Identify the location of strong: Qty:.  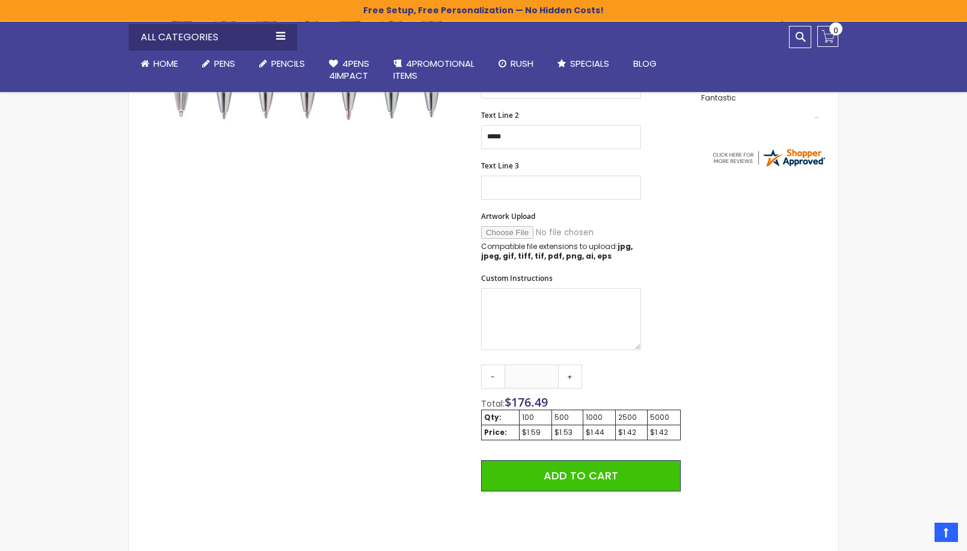
(493, 417).